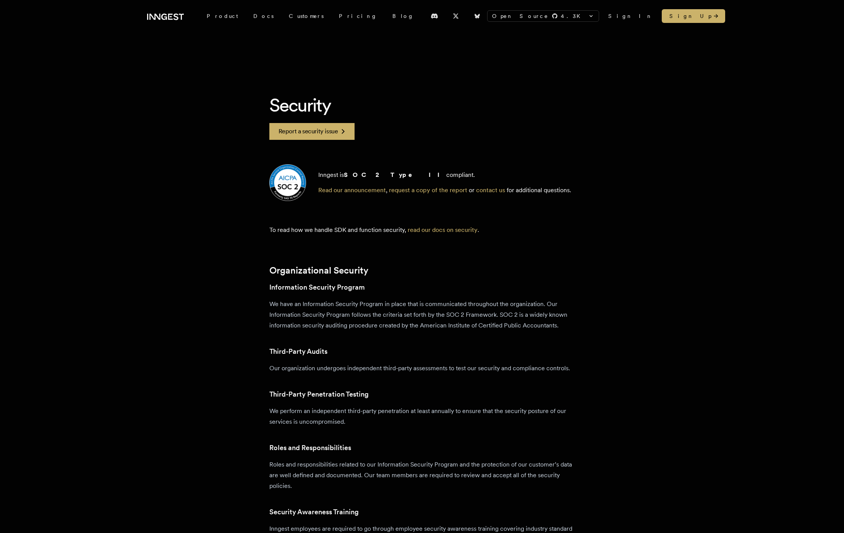  Describe the element at coordinates (422, 368) in the screenshot. I see `p: Our organization undergoes independent third-party assessments to test our security and complianc...` at that location.